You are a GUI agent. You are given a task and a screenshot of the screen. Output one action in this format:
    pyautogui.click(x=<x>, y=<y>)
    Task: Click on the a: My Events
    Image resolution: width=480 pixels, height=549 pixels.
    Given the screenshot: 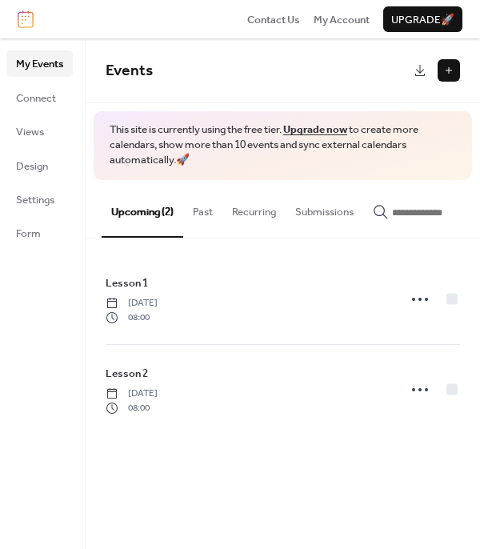 What is the action you would take?
    pyautogui.click(x=39, y=63)
    